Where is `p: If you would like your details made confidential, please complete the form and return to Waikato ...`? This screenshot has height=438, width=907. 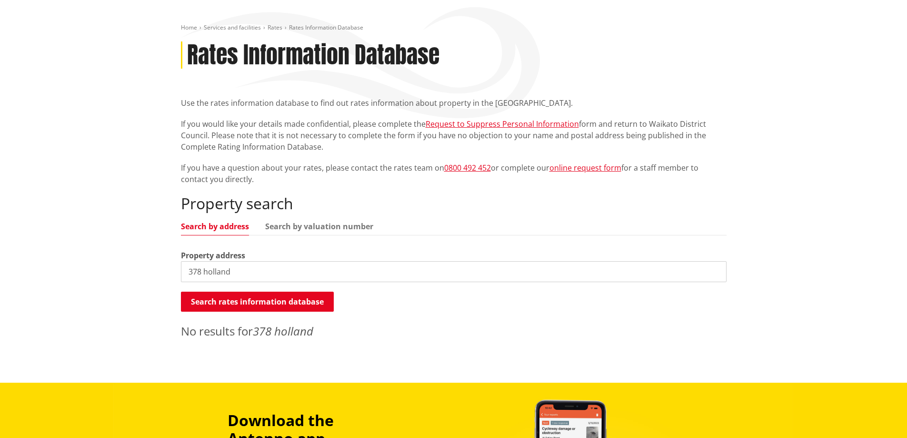 p: If you would like your details made confidential, please complete the form and return to Waikato ... is located at coordinates (454, 135).